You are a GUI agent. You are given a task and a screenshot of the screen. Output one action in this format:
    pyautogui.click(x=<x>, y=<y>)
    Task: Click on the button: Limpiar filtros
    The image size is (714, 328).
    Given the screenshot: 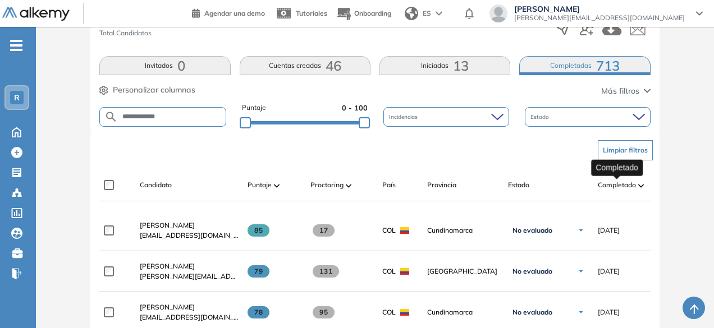 What is the action you would take?
    pyautogui.click(x=625, y=150)
    